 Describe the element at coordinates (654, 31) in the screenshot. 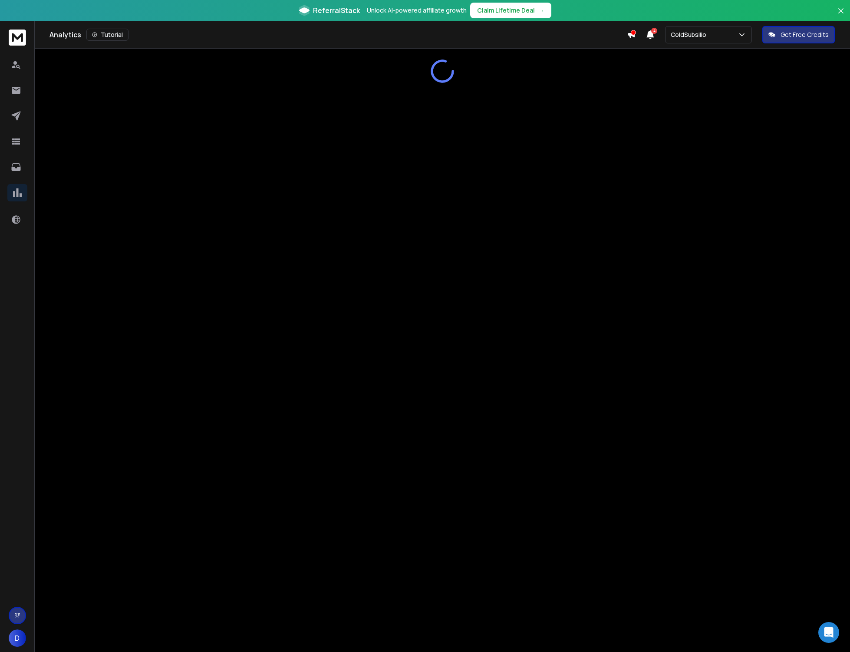

I see `span: 4` at that location.